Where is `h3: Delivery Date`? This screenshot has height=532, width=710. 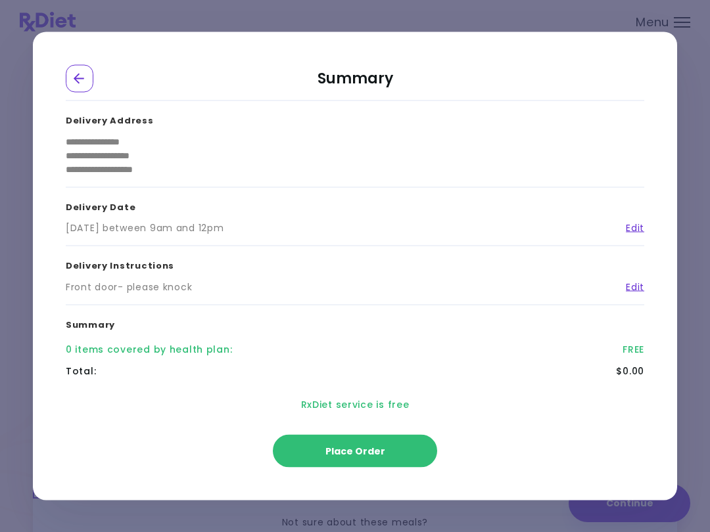
h3: Delivery Date is located at coordinates (355, 204).